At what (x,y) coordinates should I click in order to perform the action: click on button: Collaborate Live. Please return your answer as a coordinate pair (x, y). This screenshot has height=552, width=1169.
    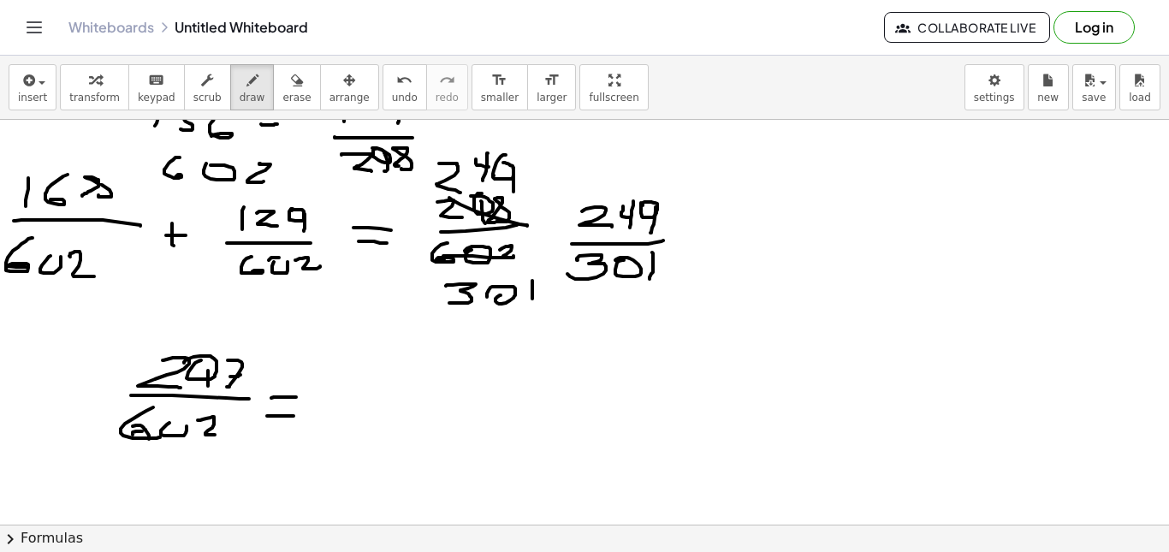
    Looking at the image, I should click on (967, 27).